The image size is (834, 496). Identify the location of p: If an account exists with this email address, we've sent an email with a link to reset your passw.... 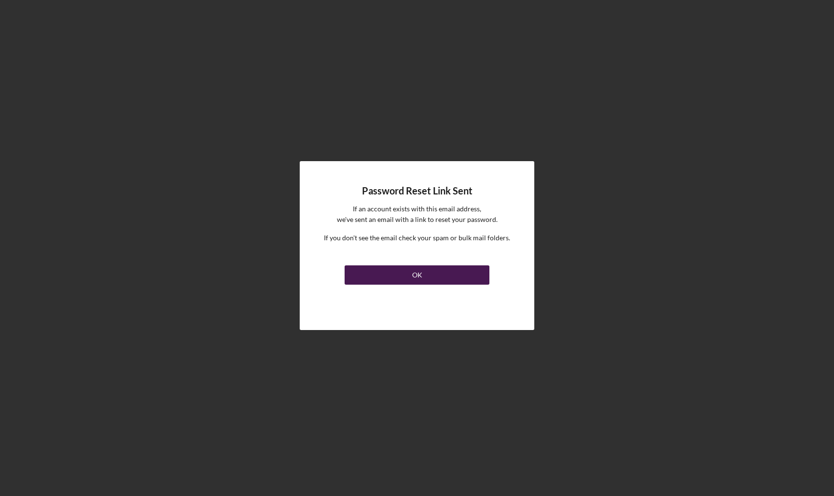
(417, 214).